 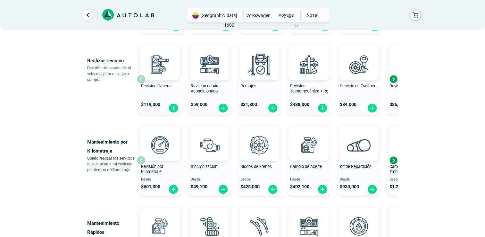 I want to click on span: $ 84,000, so click(x=348, y=104).